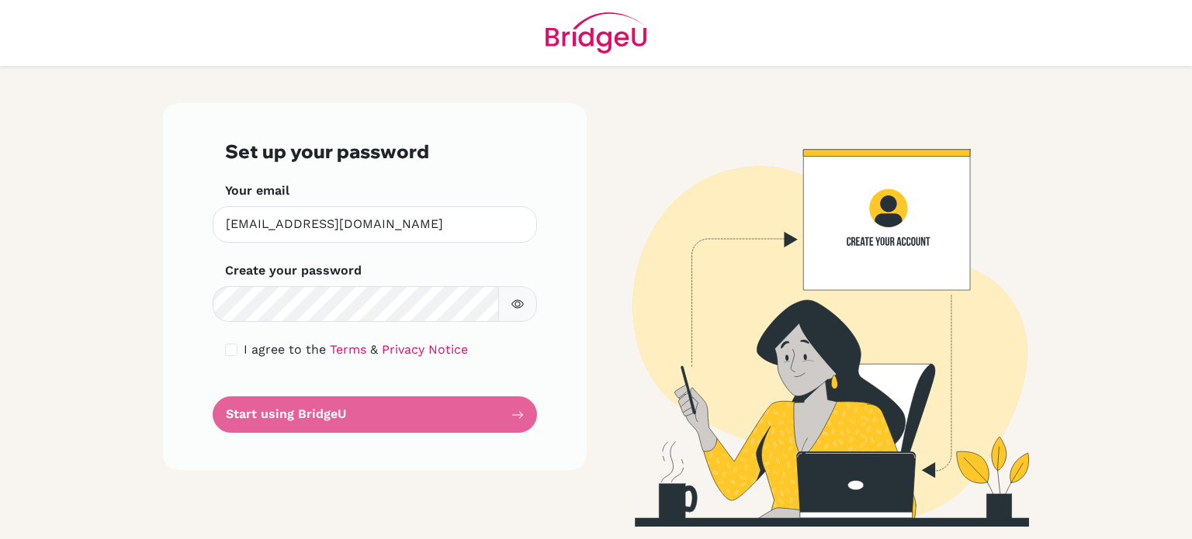  Describe the element at coordinates (293, 271) in the screenshot. I see `label: Create your password` at that location.